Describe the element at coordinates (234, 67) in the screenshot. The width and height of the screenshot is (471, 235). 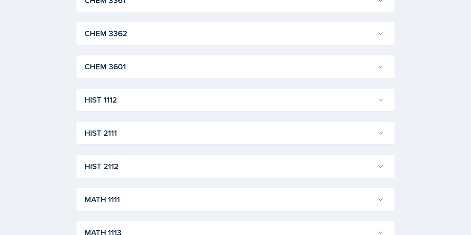
I see `button: CHEM 3601` at that location.